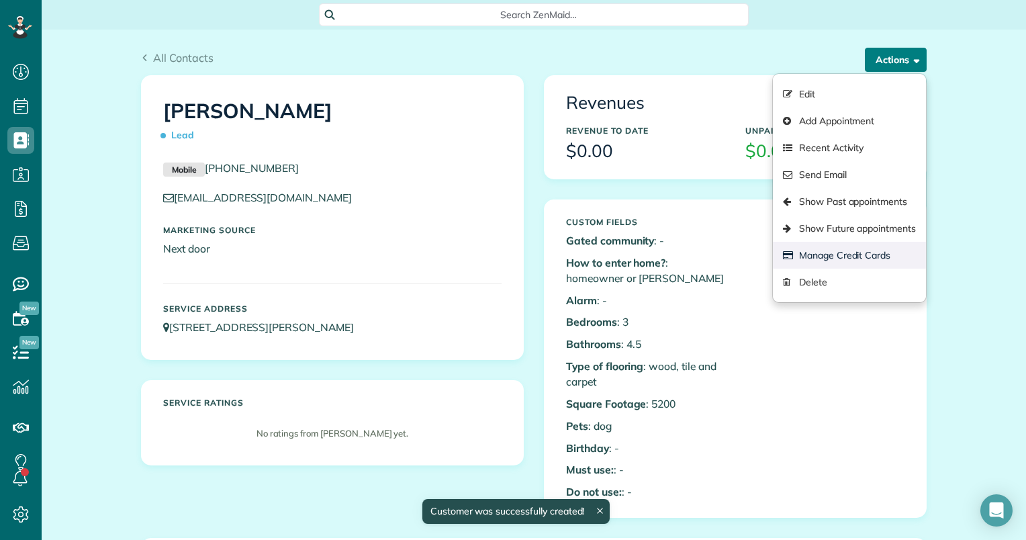 The image size is (1026, 540). I want to click on p: : 3, so click(645, 322).